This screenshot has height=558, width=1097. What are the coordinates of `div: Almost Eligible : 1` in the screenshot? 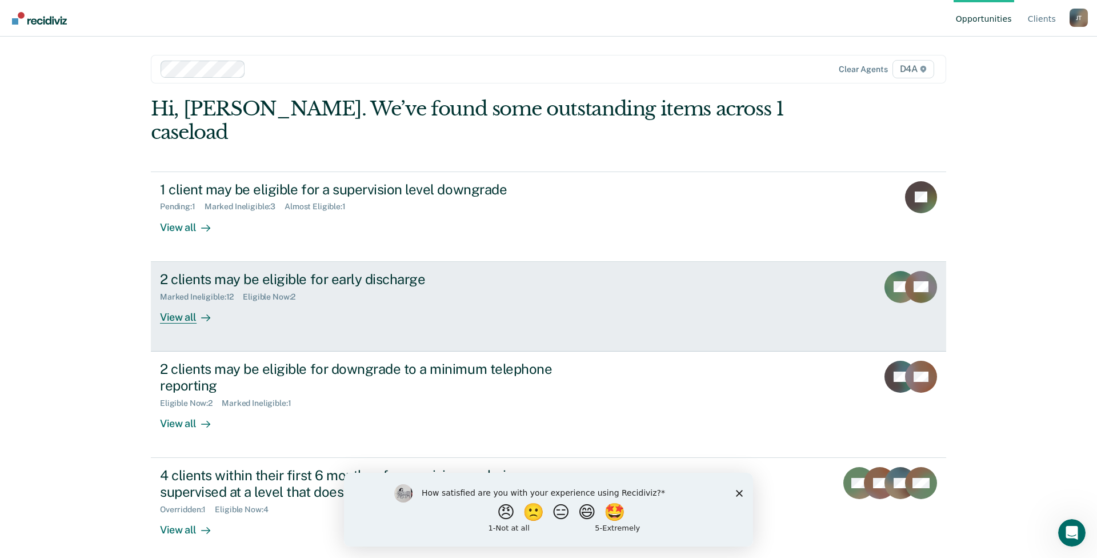 It's located at (320, 206).